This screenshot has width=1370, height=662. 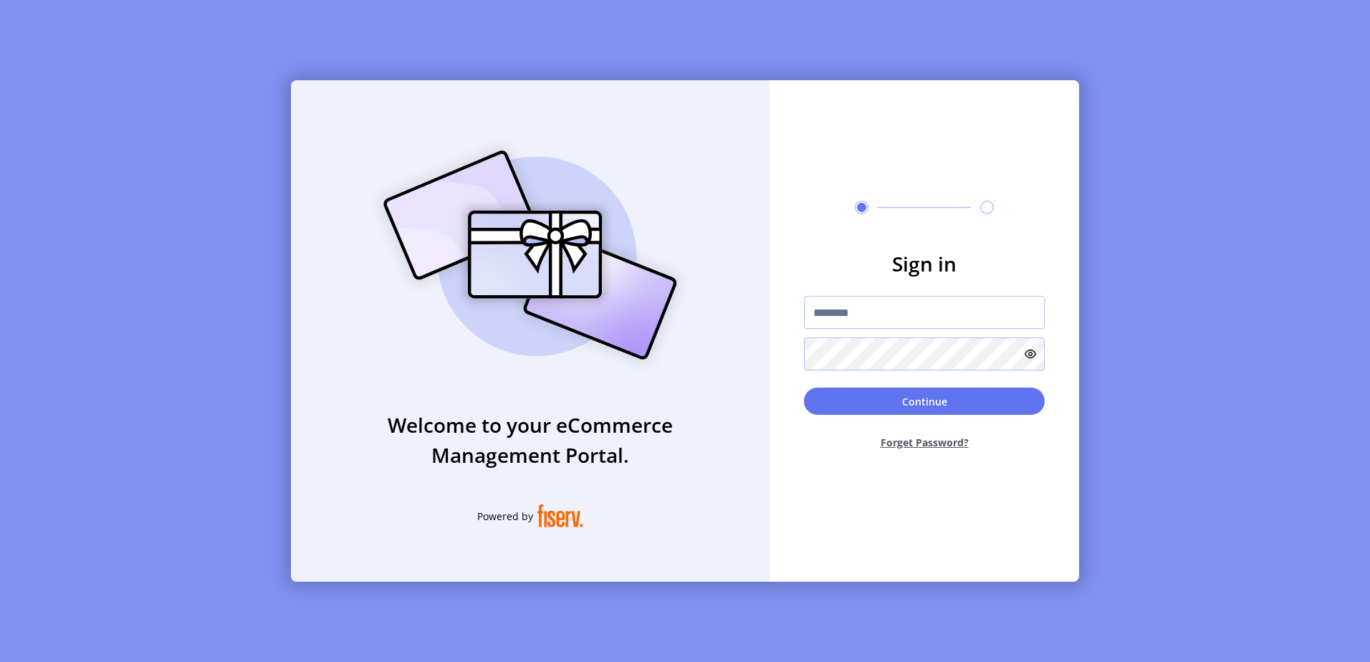 What do you see at coordinates (925, 264) in the screenshot?
I see `h3: Sign in` at bounding box center [925, 264].